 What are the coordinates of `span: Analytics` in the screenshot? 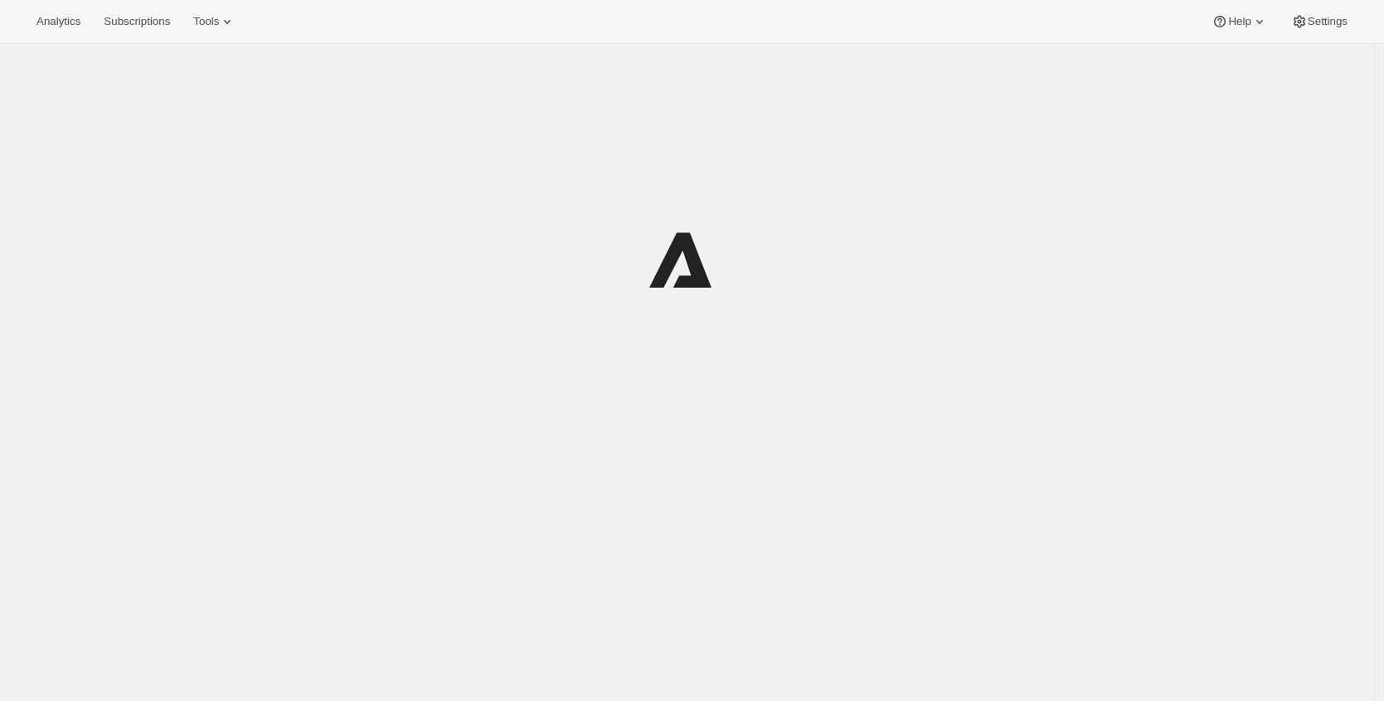 It's located at (58, 22).